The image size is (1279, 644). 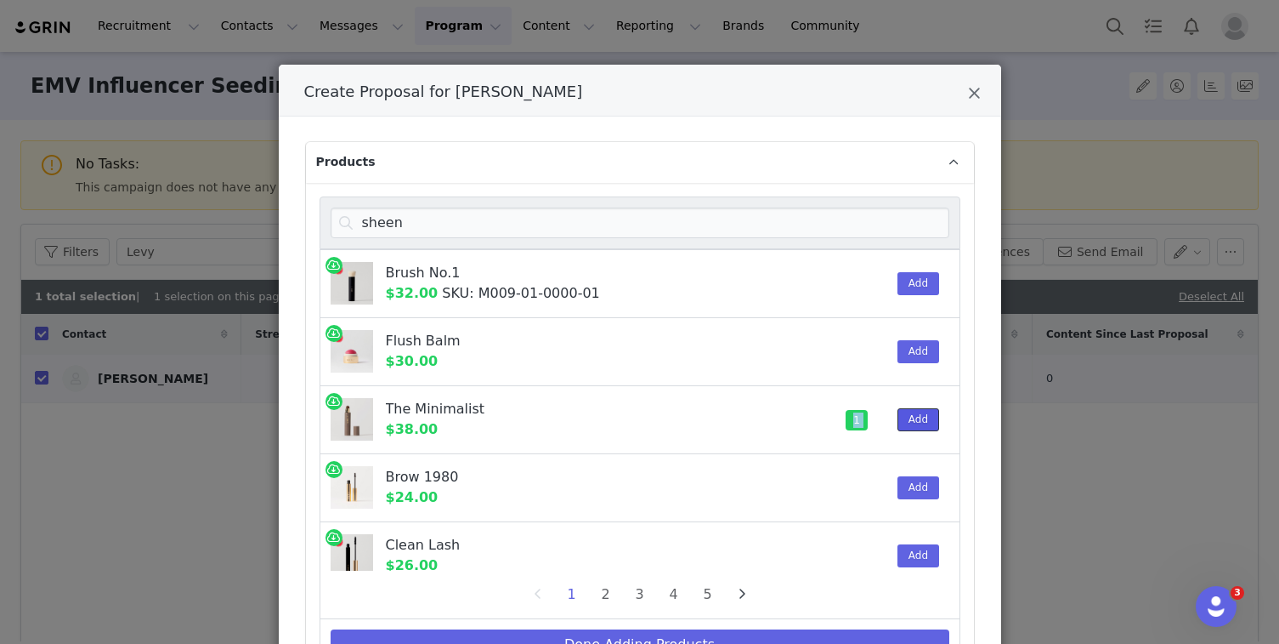 I want to click on span: $32.00, so click(x=412, y=292).